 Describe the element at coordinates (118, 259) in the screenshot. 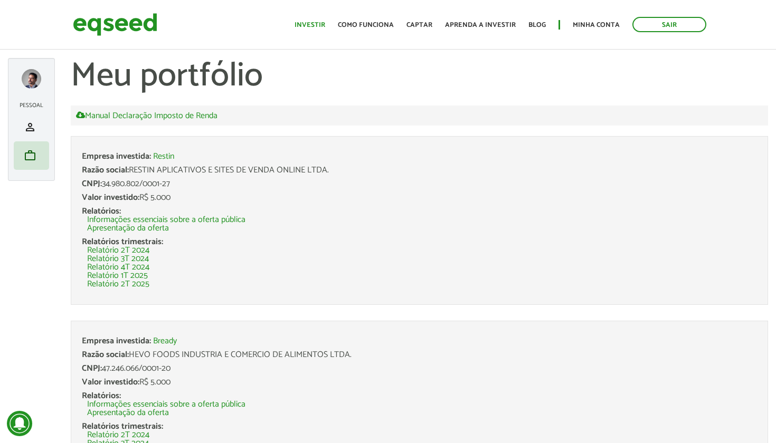

I see `a: Relatório 3T 2024` at that location.